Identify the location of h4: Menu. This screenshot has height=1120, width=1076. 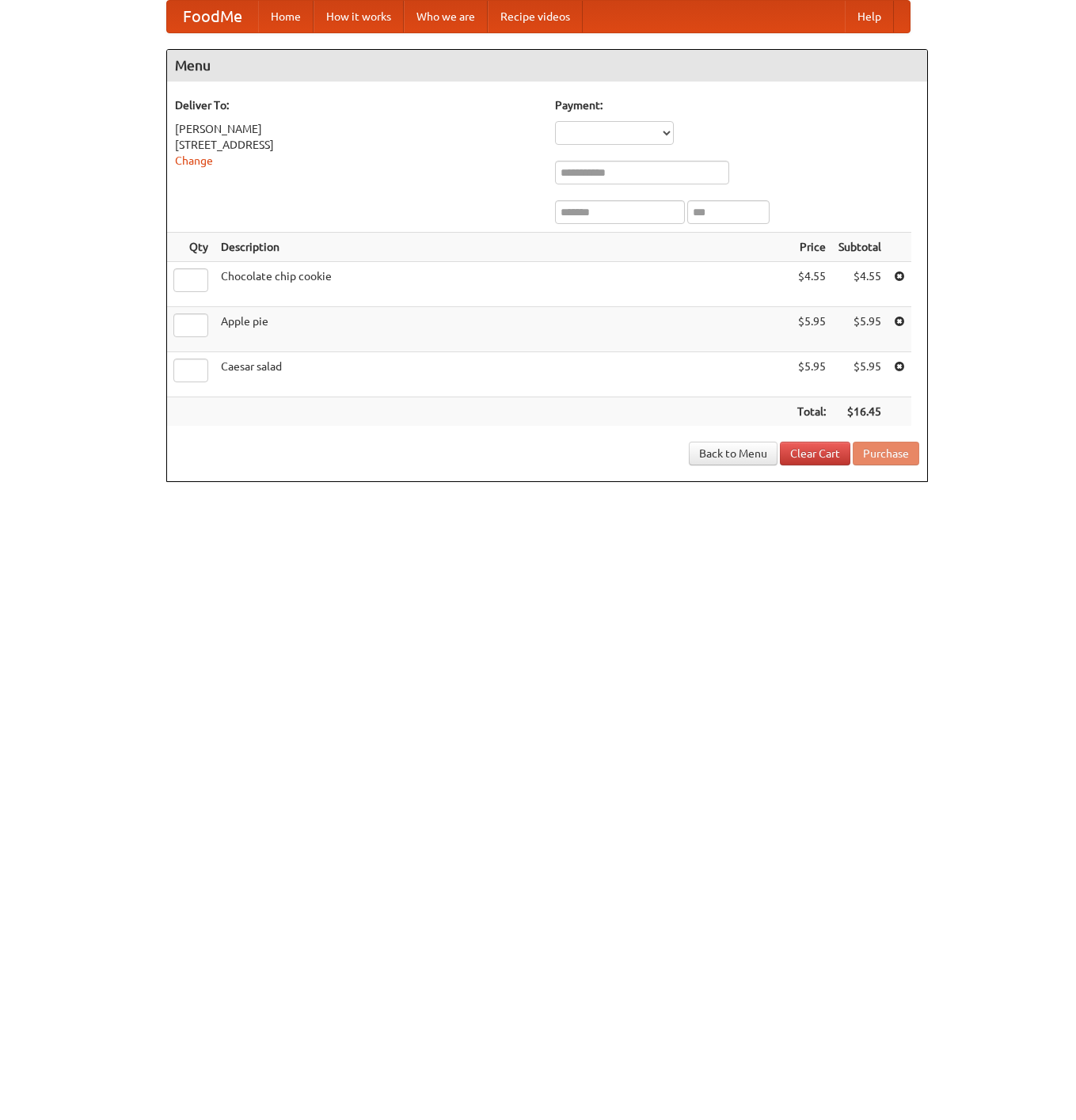
(547, 65).